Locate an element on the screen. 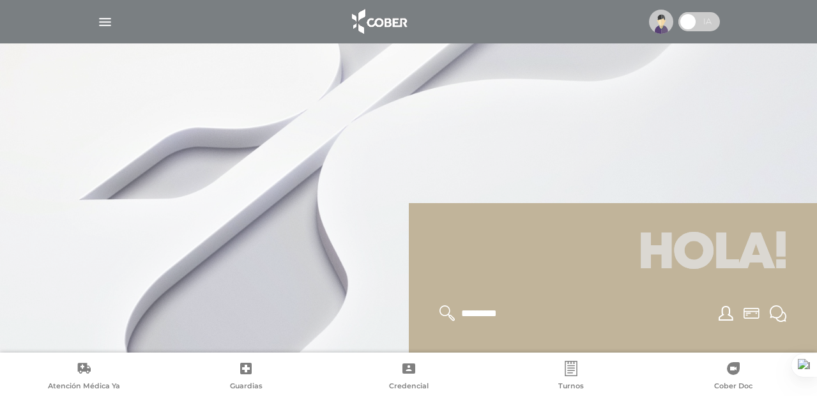  a: Cober Doc is located at coordinates (733, 377).